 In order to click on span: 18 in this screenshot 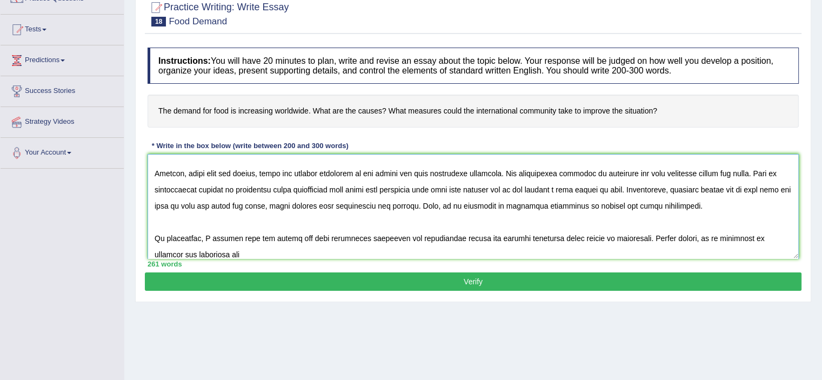, I will do `click(158, 22)`.